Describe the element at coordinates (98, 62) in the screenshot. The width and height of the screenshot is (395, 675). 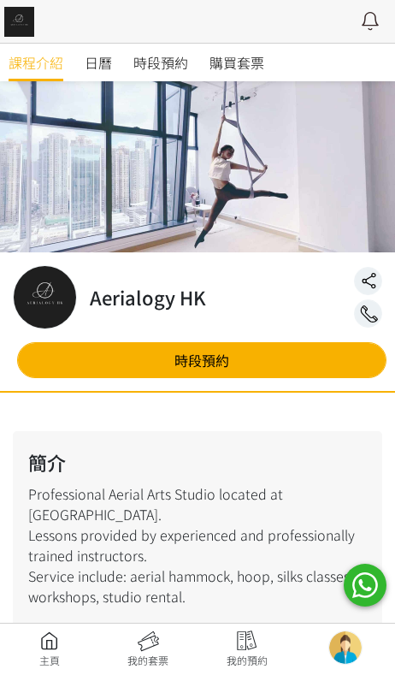
I see `a: 日曆` at that location.